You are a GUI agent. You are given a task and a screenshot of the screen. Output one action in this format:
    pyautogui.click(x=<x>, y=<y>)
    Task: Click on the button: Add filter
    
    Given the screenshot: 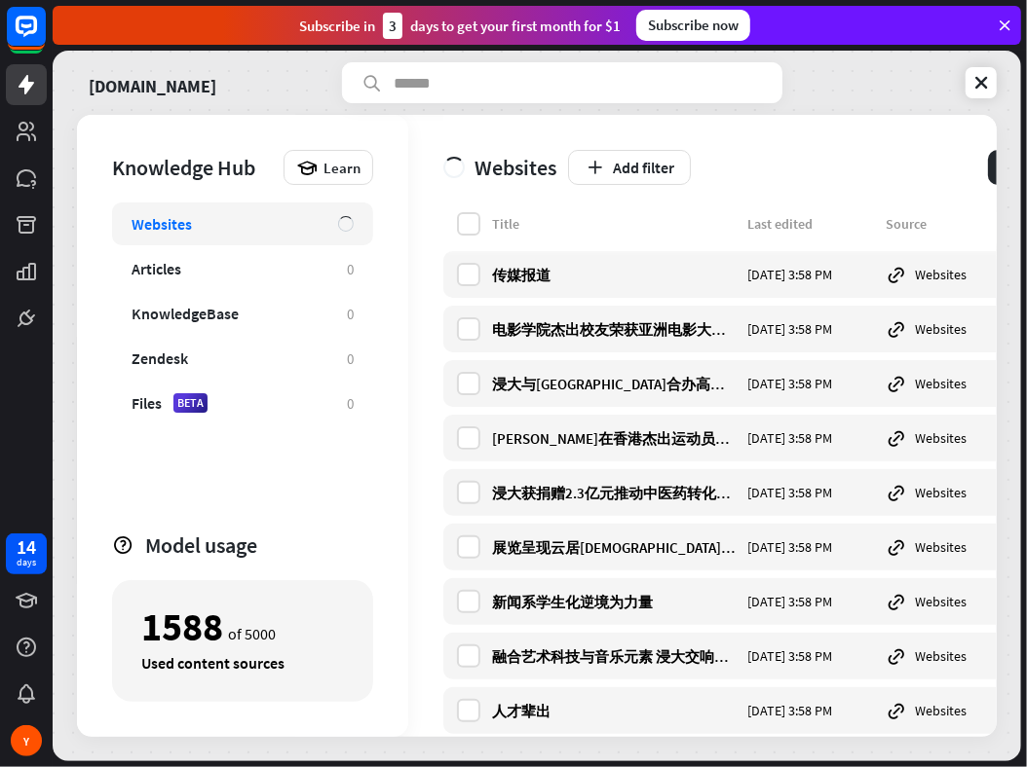 What is the action you would take?
    pyautogui.click(x=629, y=168)
    